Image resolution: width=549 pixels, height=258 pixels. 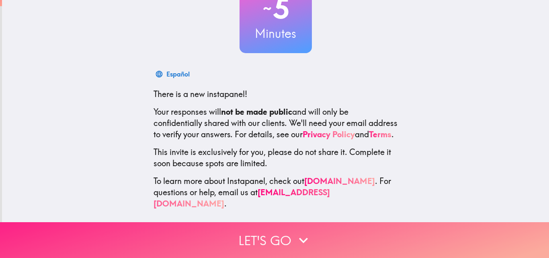 What do you see at coordinates (276, 33) in the screenshot?
I see `h3: Minutes` at bounding box center [276, 33].